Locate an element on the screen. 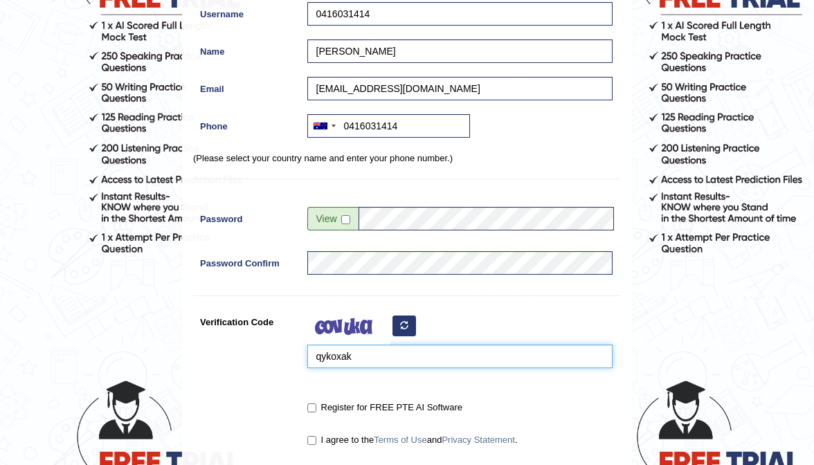 The image size is (814, 465). div: Australia: +61 is located at coordinates (324, 126).